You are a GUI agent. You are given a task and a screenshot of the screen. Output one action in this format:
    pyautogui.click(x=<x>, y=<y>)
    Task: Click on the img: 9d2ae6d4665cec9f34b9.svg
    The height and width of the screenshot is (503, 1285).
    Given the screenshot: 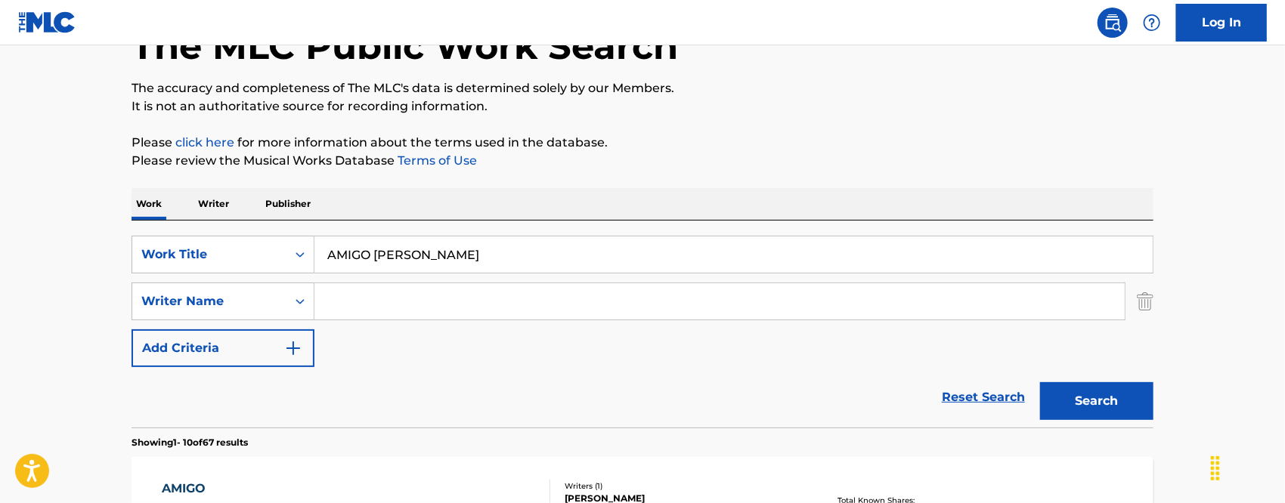 What is the action you would take?
    pyautogui.click(x=293, y=348)
    